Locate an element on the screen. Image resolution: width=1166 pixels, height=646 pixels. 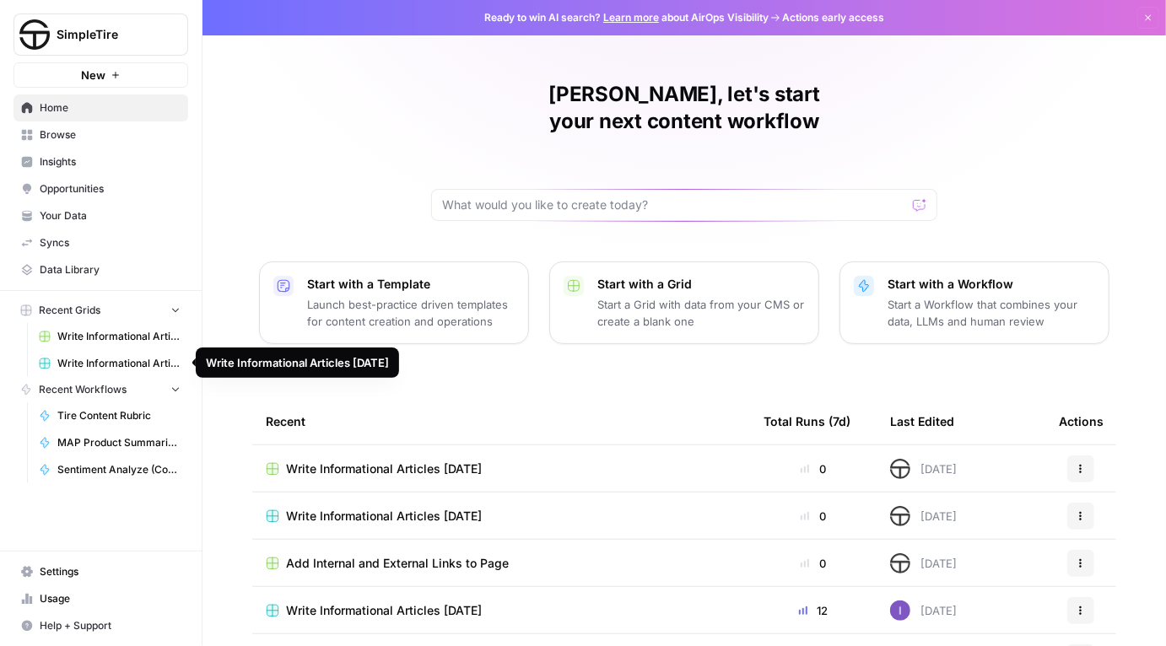
button: Start with a WorkflowStart a Workflow that combines your data, LLMs and human review is located at coordinates (975, 303).